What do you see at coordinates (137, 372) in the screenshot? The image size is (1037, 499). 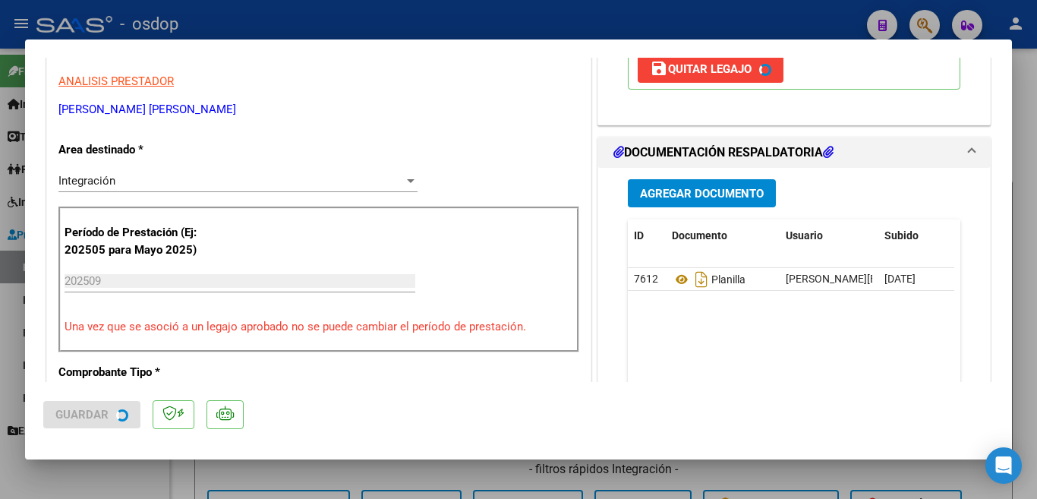 I see `p: Comprobante Tipo *` at bounding box center [137, 372].